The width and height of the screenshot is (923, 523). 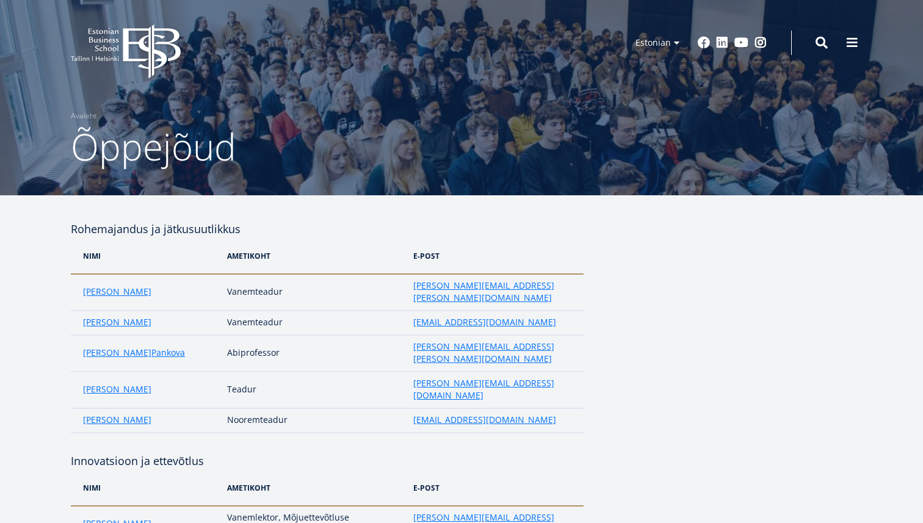 I want to click on td: Abiprofessor, so click(x=314, y=353).